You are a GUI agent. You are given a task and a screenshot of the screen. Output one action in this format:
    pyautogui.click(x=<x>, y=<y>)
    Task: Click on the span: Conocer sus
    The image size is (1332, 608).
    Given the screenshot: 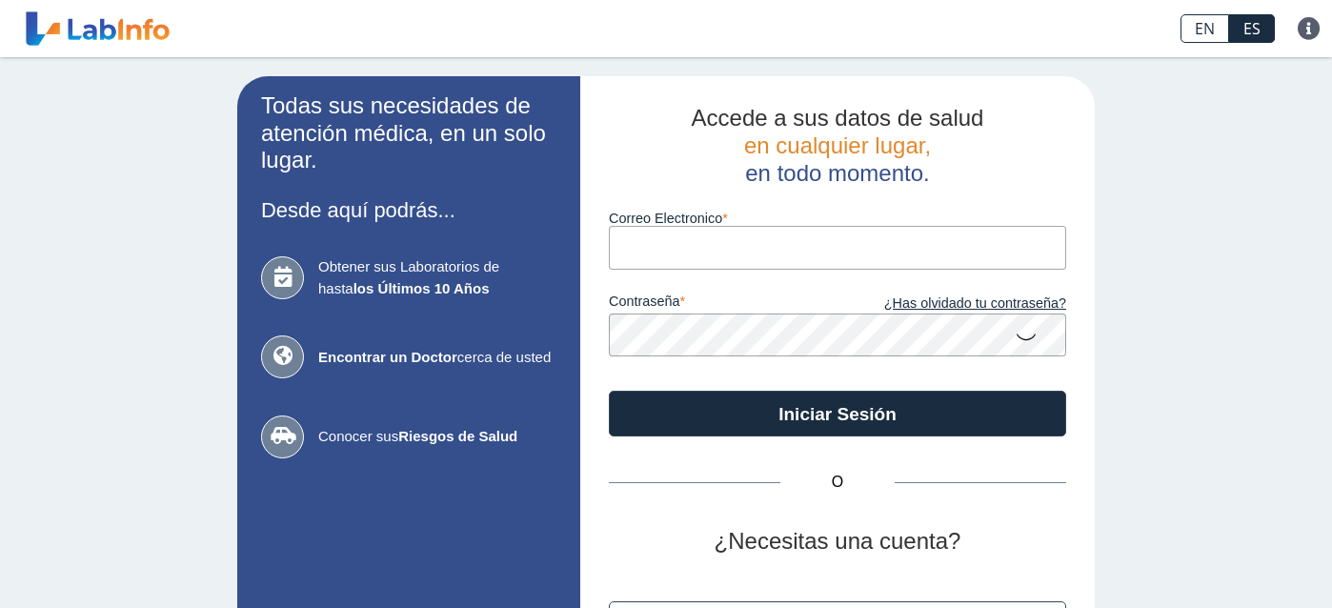 What is the action you would take?
    pyautogui.click(x=437, y=436)
    